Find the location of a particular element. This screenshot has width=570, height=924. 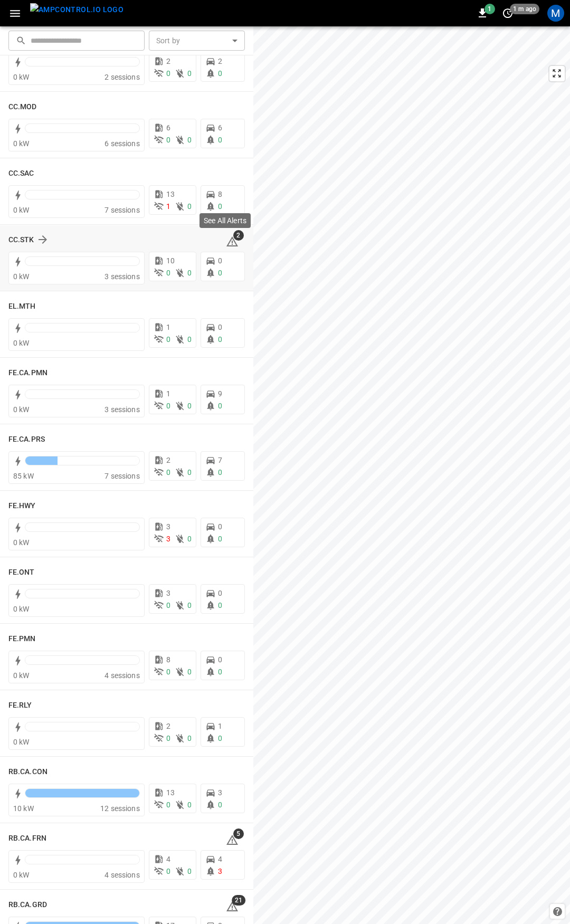

h6: FE.ONT is located at coordinates (22, 572).